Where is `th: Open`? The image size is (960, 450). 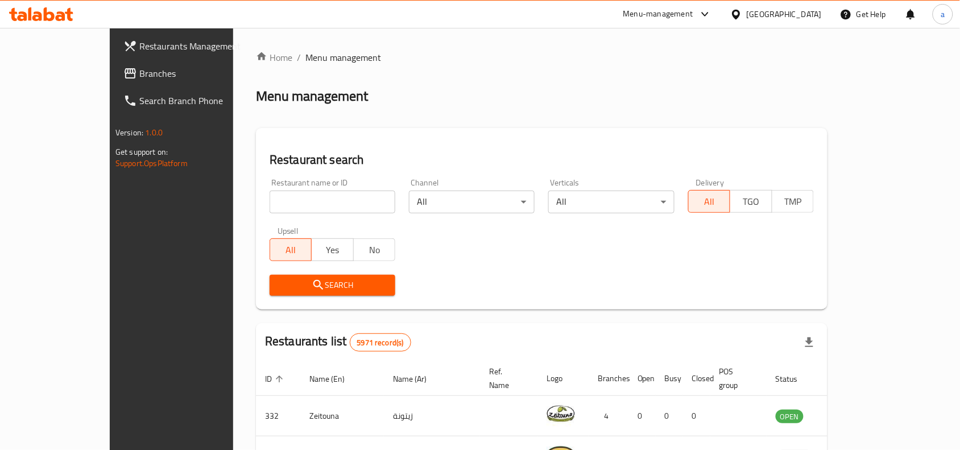
th: Open is located at coordinates (642, 378).